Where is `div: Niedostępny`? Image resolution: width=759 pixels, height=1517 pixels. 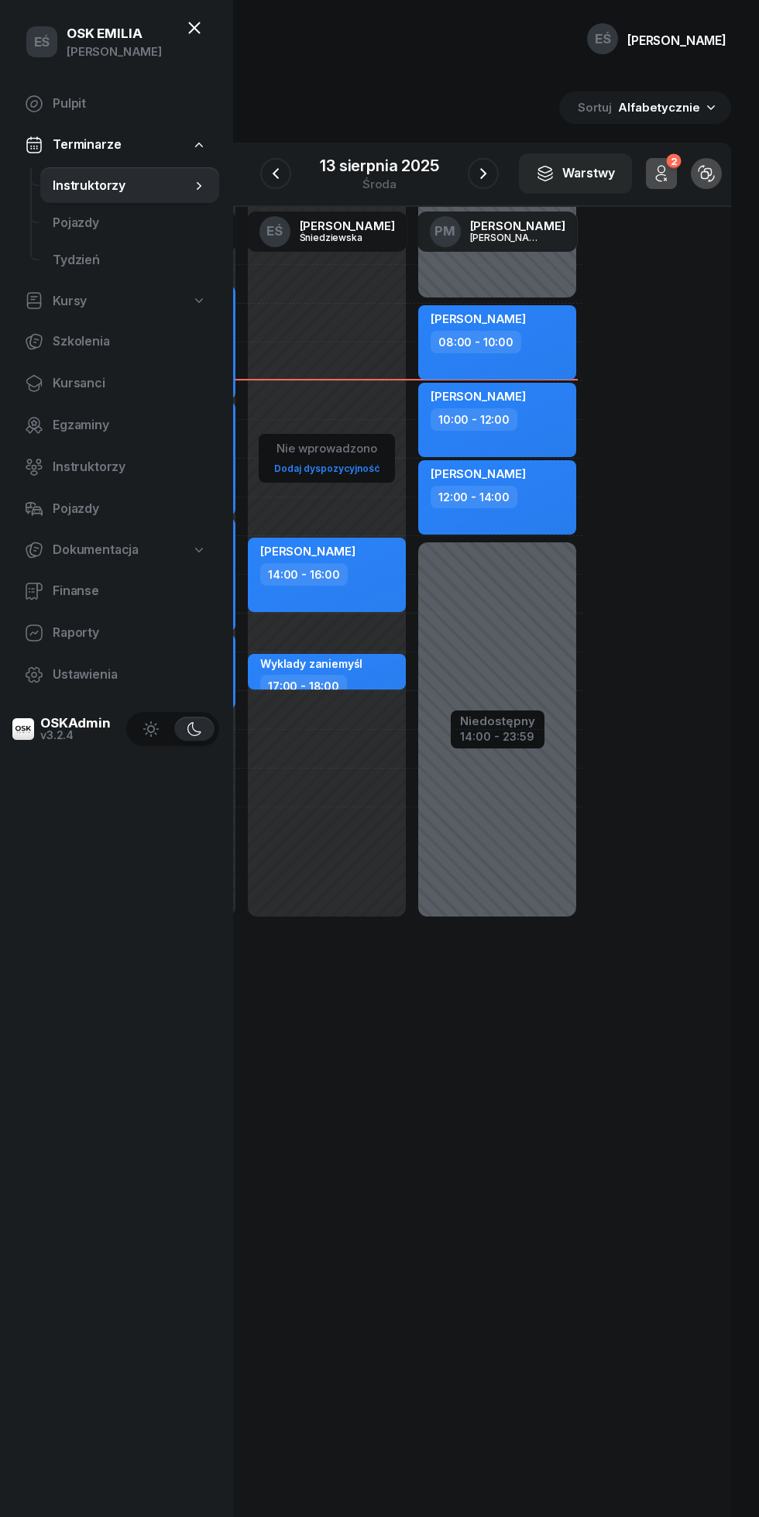
div: Niedostępny is located at coordinates (497, 721).